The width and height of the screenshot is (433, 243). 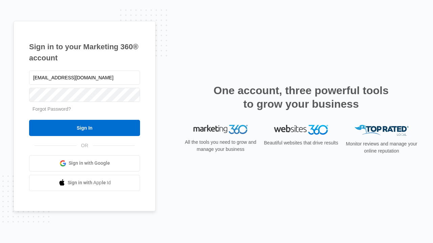 What do you see at coordinates (84, 128) in the screenshot?
I see `input: Sign In` at bounding box center [84, 128].